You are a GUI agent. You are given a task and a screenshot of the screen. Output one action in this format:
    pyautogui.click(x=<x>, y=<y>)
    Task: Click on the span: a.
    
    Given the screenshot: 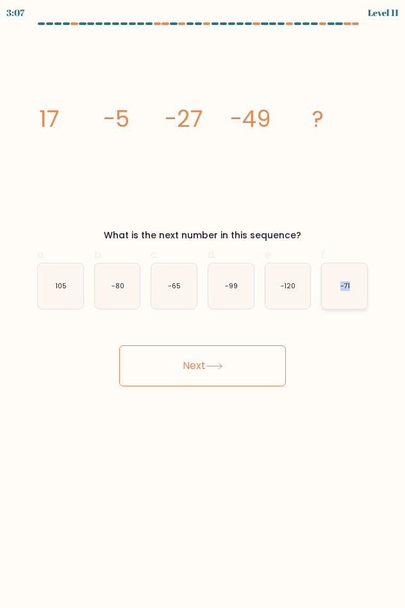 What is the action you would take?
    pyautogui.click(x=41, y=254)
    